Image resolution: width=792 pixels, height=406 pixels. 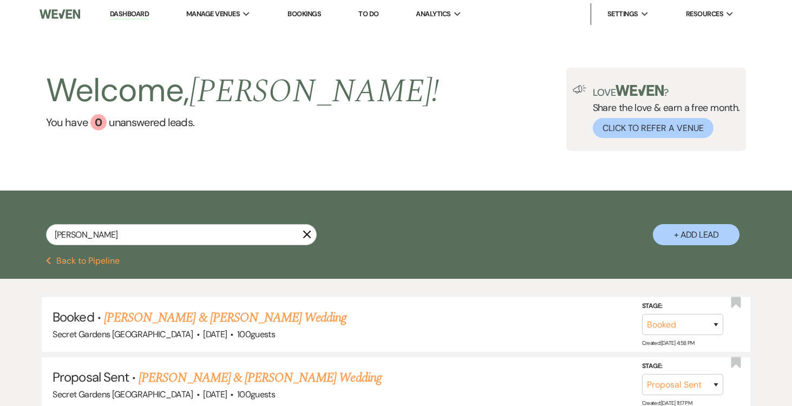 I want to click on h2: Welcome,, so click(x=242, y=91).